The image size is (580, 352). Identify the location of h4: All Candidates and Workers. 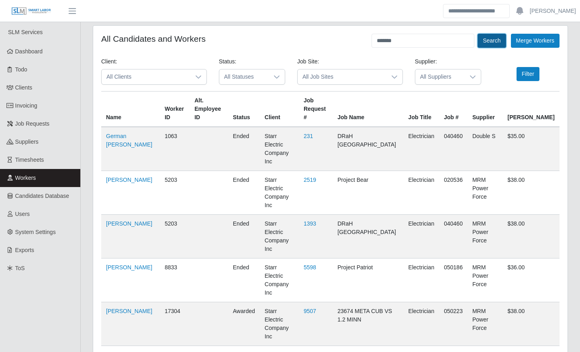
(153, 39).